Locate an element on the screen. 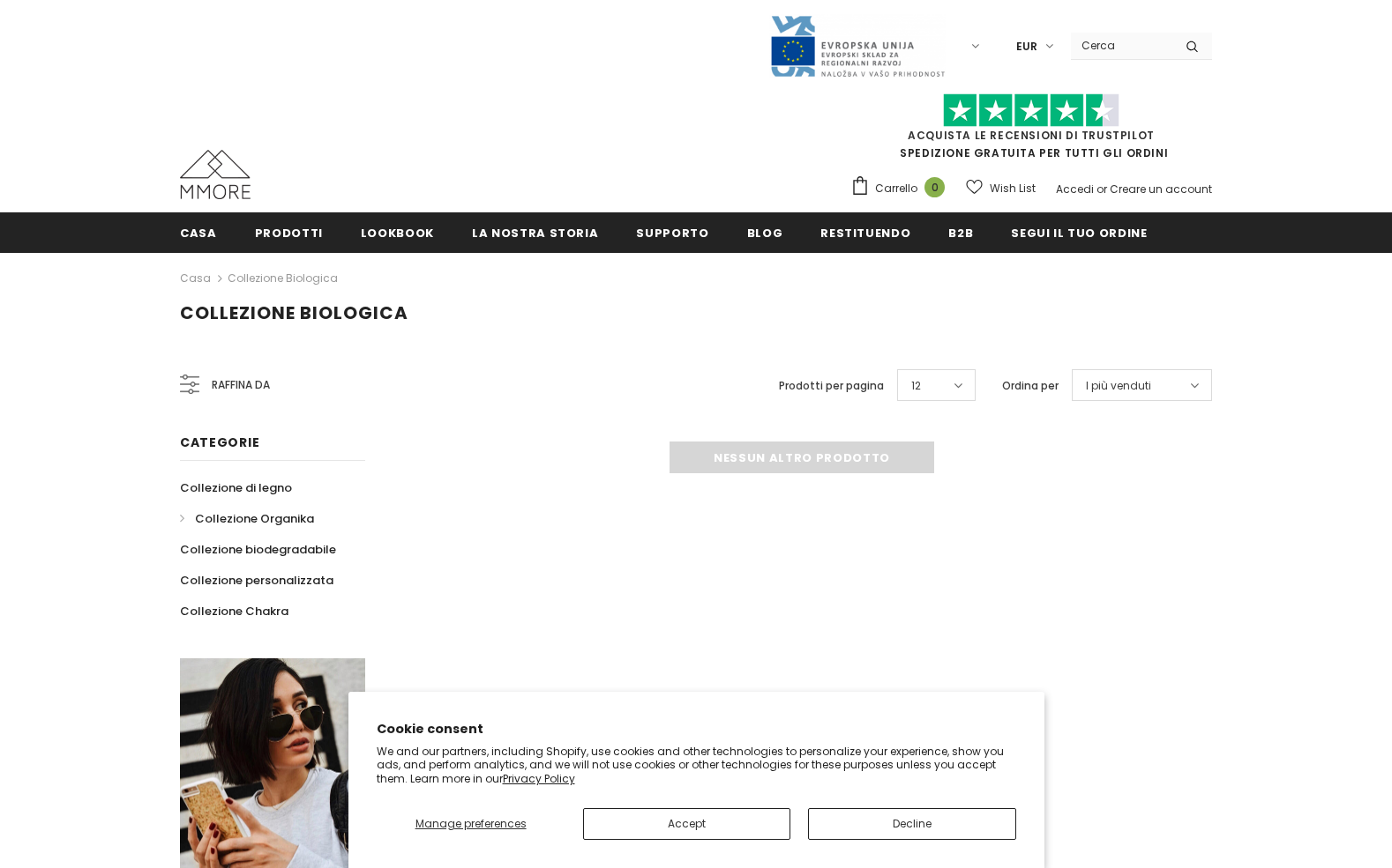 Image resolution: width=1392 pixels, height=868 pixels. button: Accept is located at coordinates (686, 824).